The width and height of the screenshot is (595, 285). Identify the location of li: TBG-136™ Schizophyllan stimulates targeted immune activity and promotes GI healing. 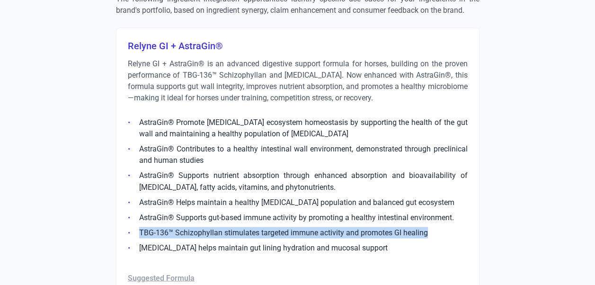
(298, 232).